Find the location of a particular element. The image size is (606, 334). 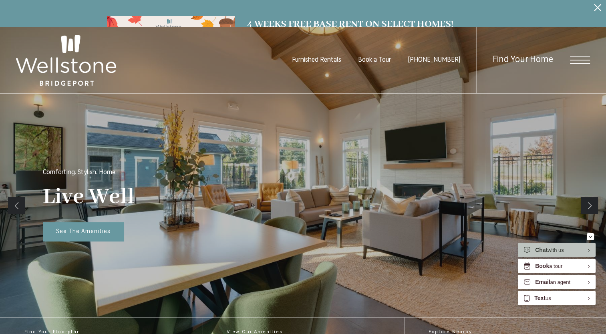

p: Comforting. Stylish. Home. is located at coordinates (80, 173).